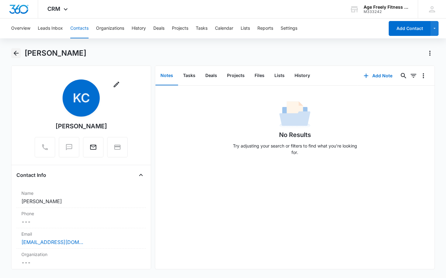 This screenshot has height=278, width=446. What do you see at coordinates (386, 12) in the screenshot?
I see `div: account id` at bounding box center [386, 12].